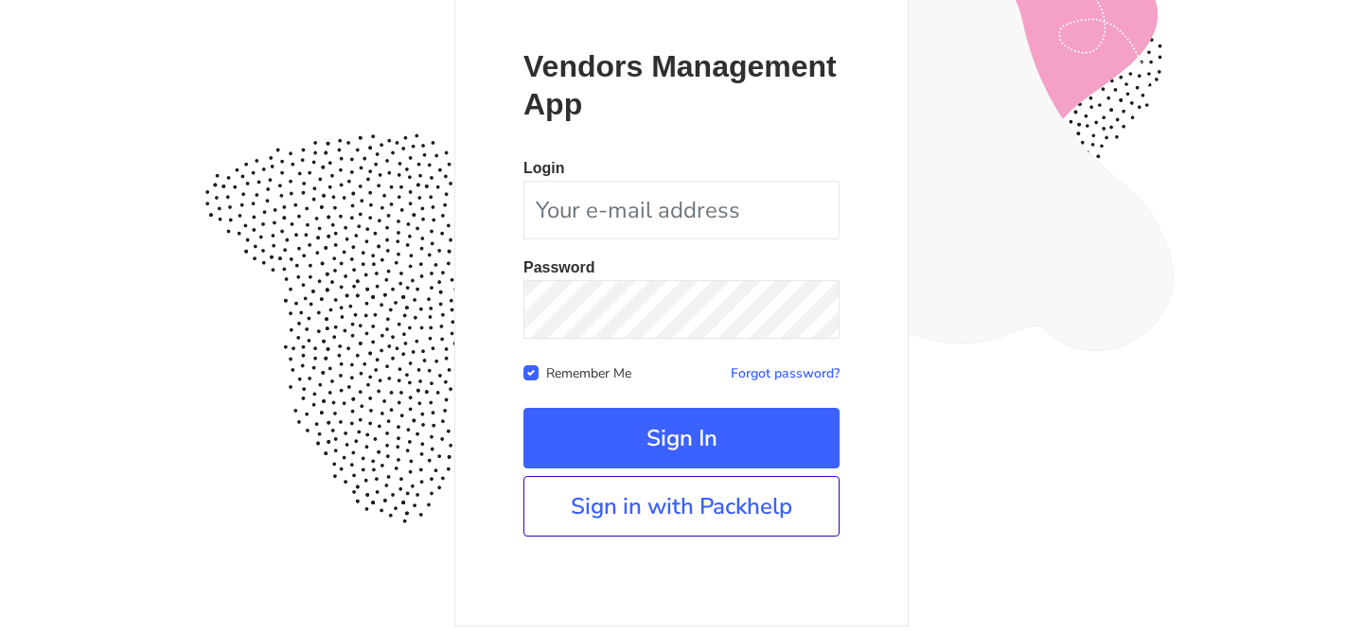  Describe the element at coordinates (784, 373) in the screenshot. I see `a: Forgot password?` at that location.